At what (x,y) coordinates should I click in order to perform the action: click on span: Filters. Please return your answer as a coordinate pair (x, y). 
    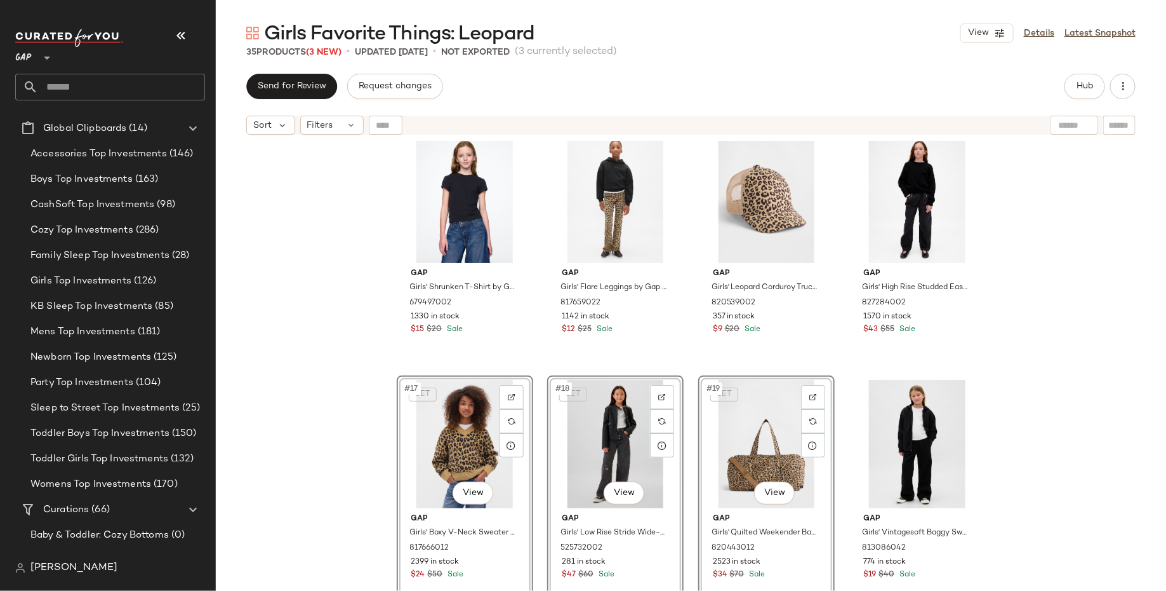
    Looking at the image, I should click on (320, 125).